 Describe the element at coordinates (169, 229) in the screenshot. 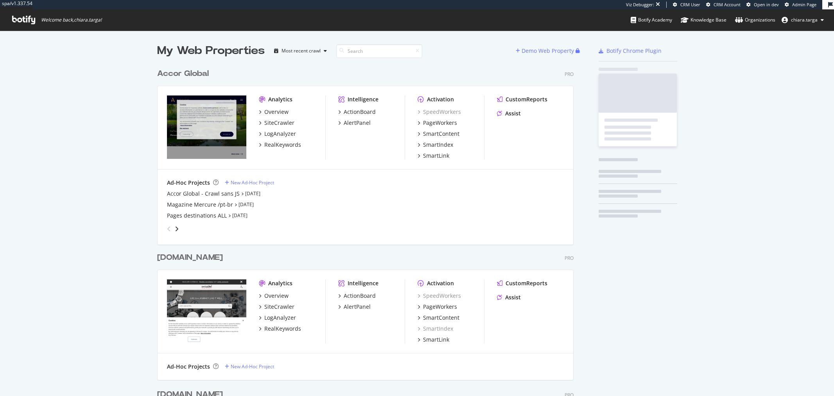

I see `div: angle-left` at that location.